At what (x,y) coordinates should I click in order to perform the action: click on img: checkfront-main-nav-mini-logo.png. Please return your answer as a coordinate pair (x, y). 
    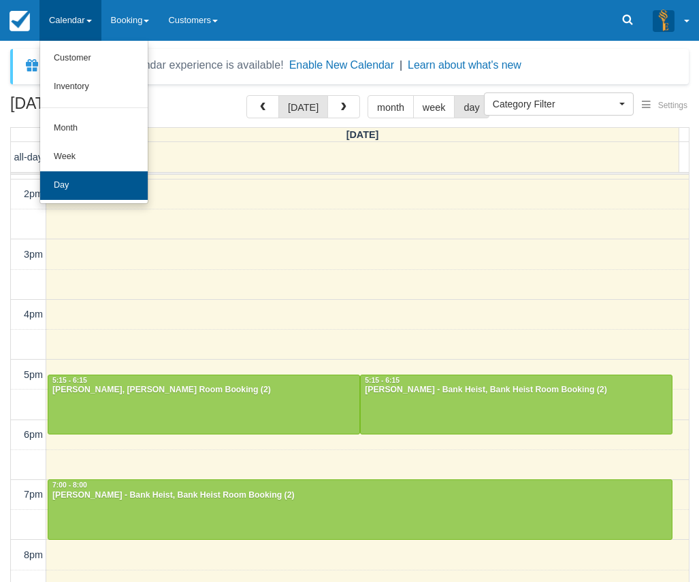
    Looking at the image, I should click on (20, 21).